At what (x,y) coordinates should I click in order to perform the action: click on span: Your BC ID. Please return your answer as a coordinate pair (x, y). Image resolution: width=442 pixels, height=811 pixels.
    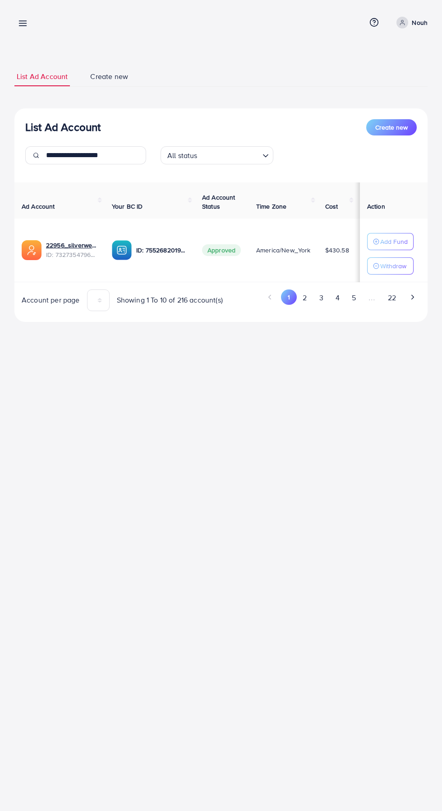
    Looking at the image, I should click on (127, 206).